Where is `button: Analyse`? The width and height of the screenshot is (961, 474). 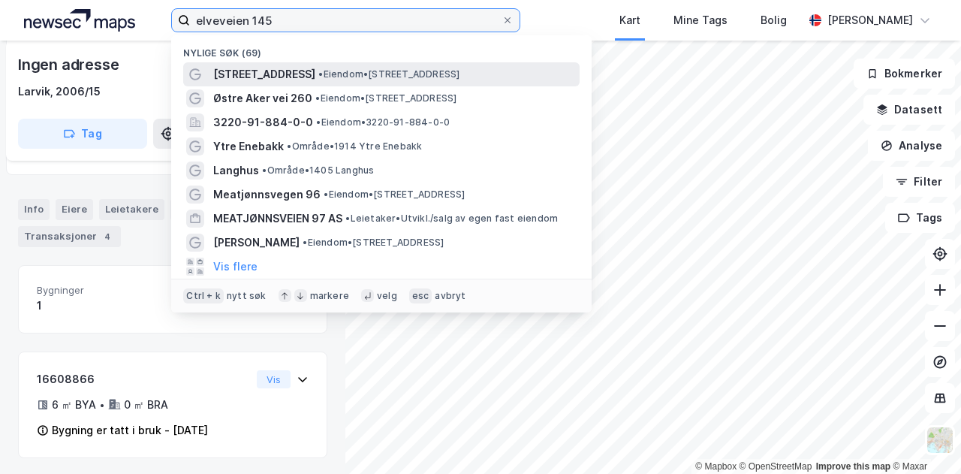 button: Analyse is located at coordinates (912, 146).